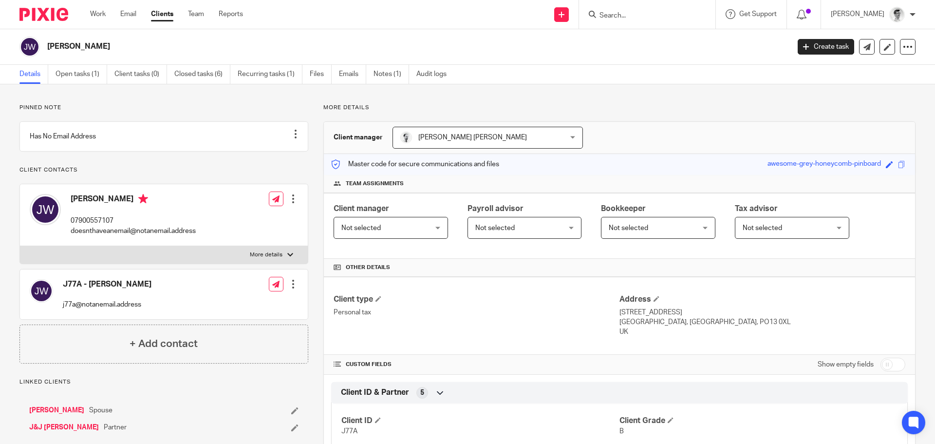 Image resolution: width=935 pixels, height=444 pixels. Describe the element at coordinates (758, 420) in the screenshot. I see `h4: Client Grade` at that location.